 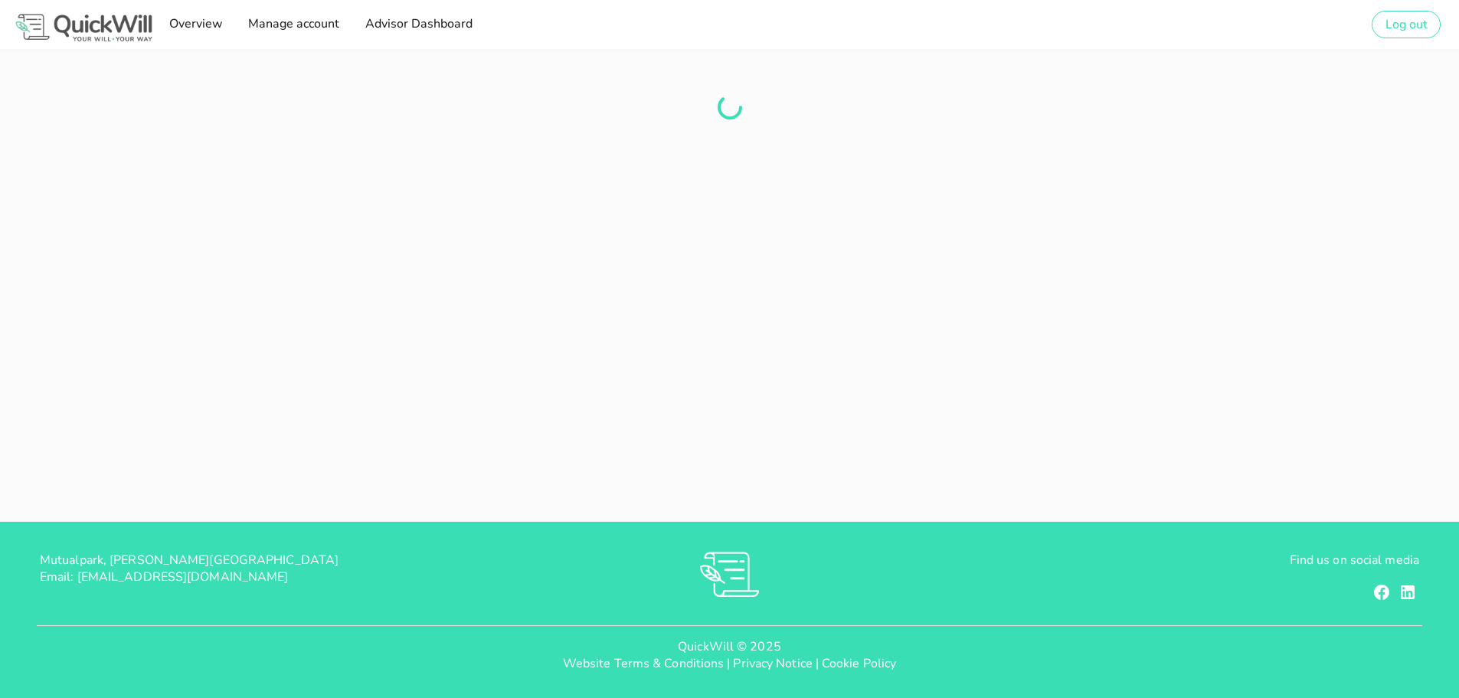 I want to click on span: Overview, so click(x=195, y=24).